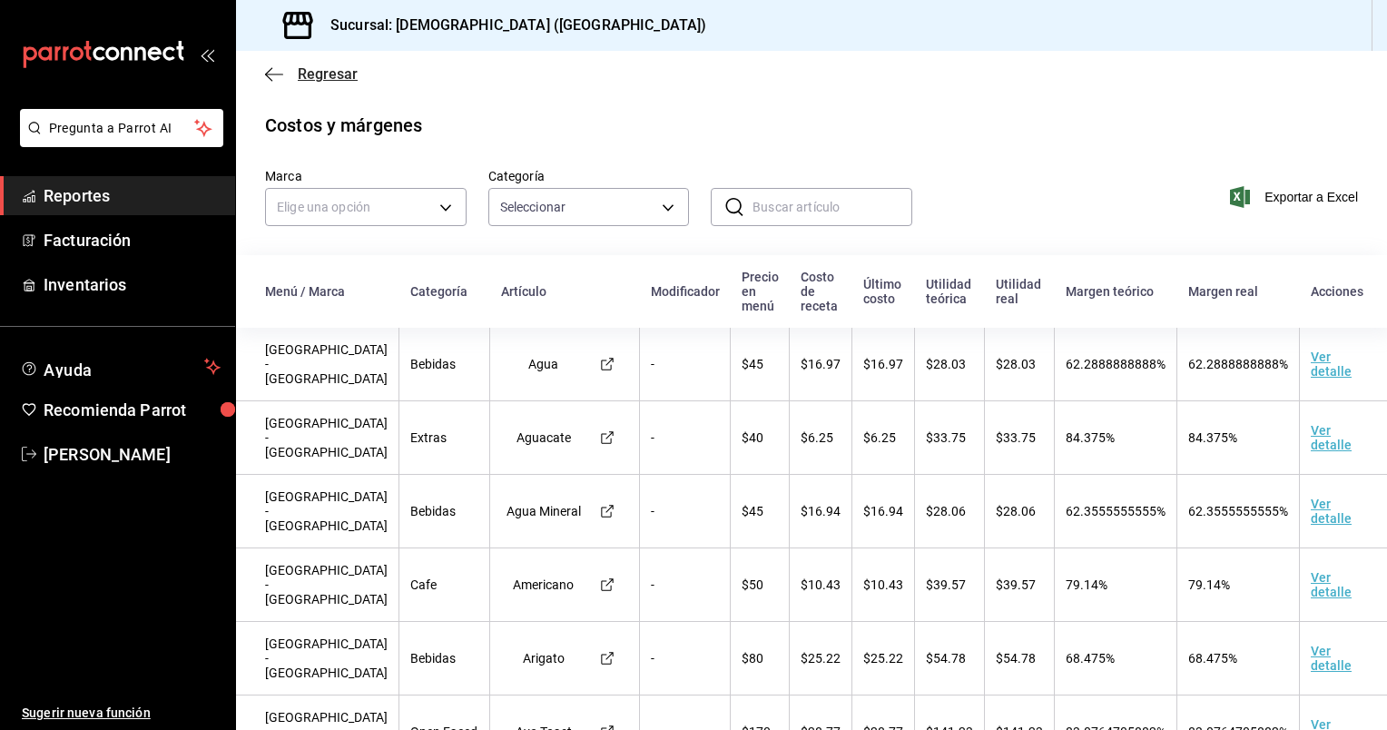 The width and height of the screenshot is (1387, 730). What do you see at coordinates (760, 585) in the screenshot?
I see `td: $50` at bounding box center [760, 585].